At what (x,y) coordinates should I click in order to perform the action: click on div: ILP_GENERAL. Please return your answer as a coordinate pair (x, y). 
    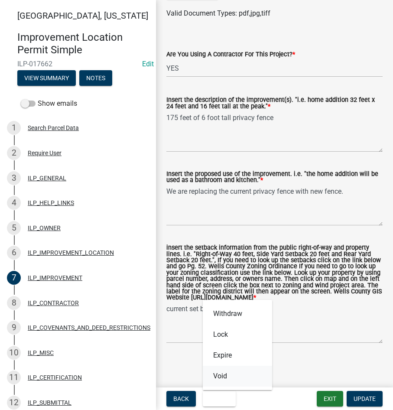
    Looking at the image, I should click on (47, 178).